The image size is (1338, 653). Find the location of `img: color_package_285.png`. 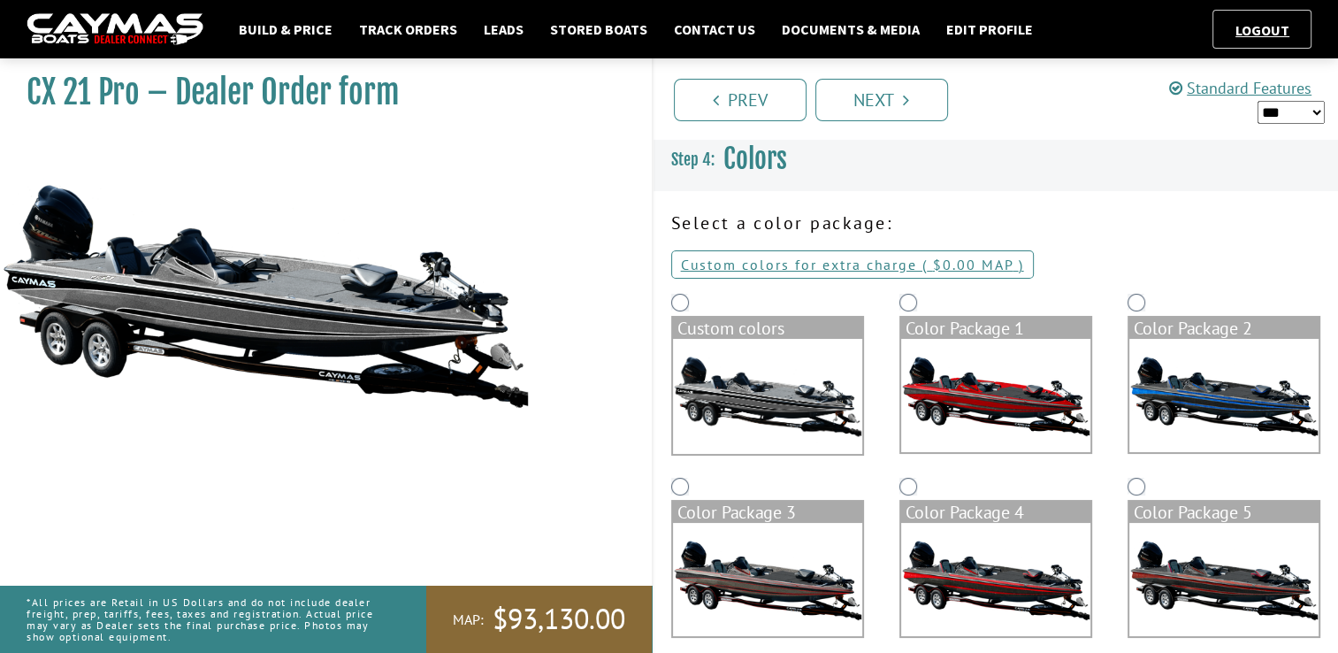

img: color_package_285.png is located at coordinates (996, 579).